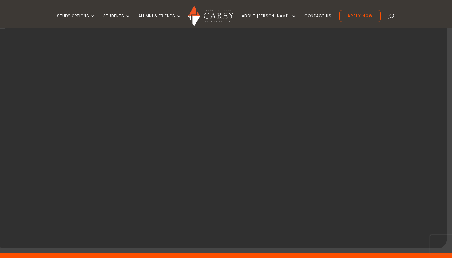 The height and width of the screenshot is (258, 452). I want to click on img: Carey Baptist College, so click(211, 16).